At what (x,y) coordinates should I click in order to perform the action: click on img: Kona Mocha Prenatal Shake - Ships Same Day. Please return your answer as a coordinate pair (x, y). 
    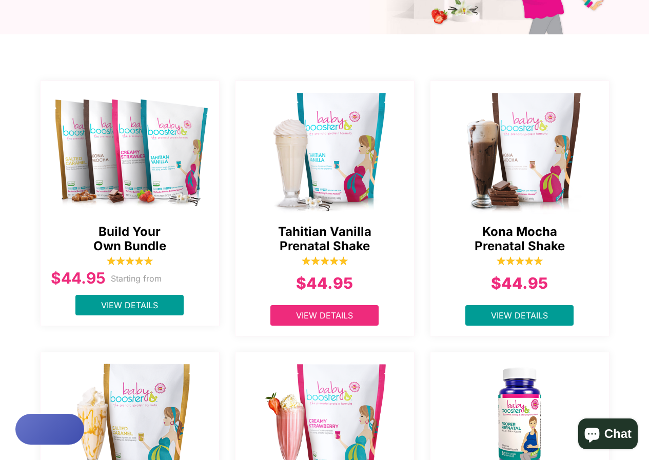
    Looking at the image, I should click on (520, 150).